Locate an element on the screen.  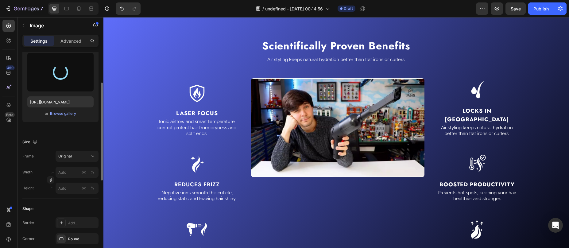
p: Dries faster is located at coordinates (94, 233).